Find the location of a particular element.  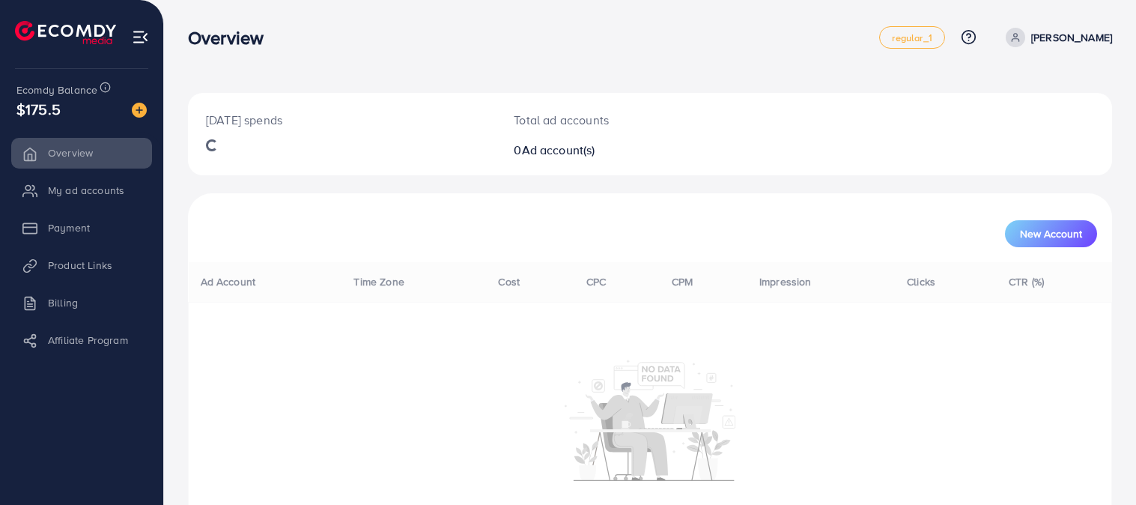

span: Ad account(s) is located at coordinates (559, 150).